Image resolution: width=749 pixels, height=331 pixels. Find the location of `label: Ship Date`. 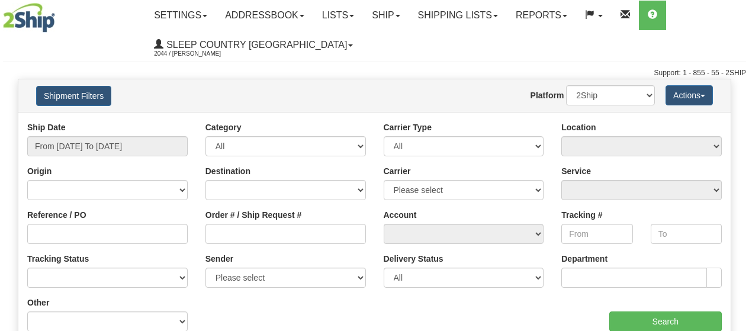

label: Ship Date is located at coordinates (46, 127).